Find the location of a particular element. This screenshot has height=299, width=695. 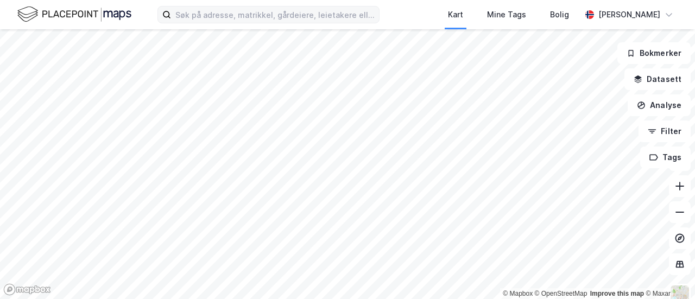

button: Bokmerker is located at coordinates (654, 53).